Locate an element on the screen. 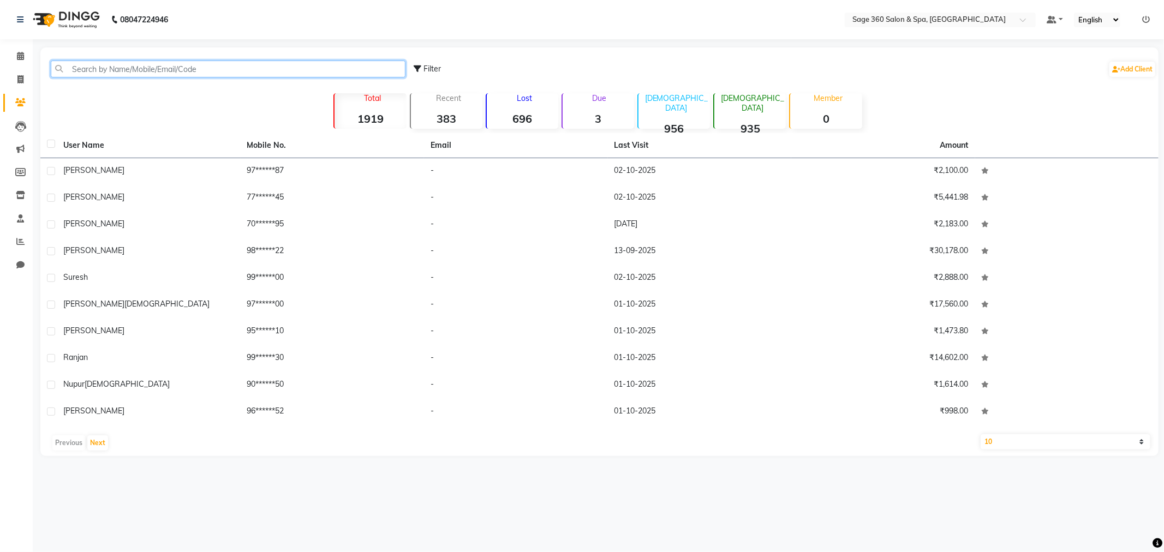  input: Search by Name/Mobile/Email/Code is located at coordinates (228, 69).